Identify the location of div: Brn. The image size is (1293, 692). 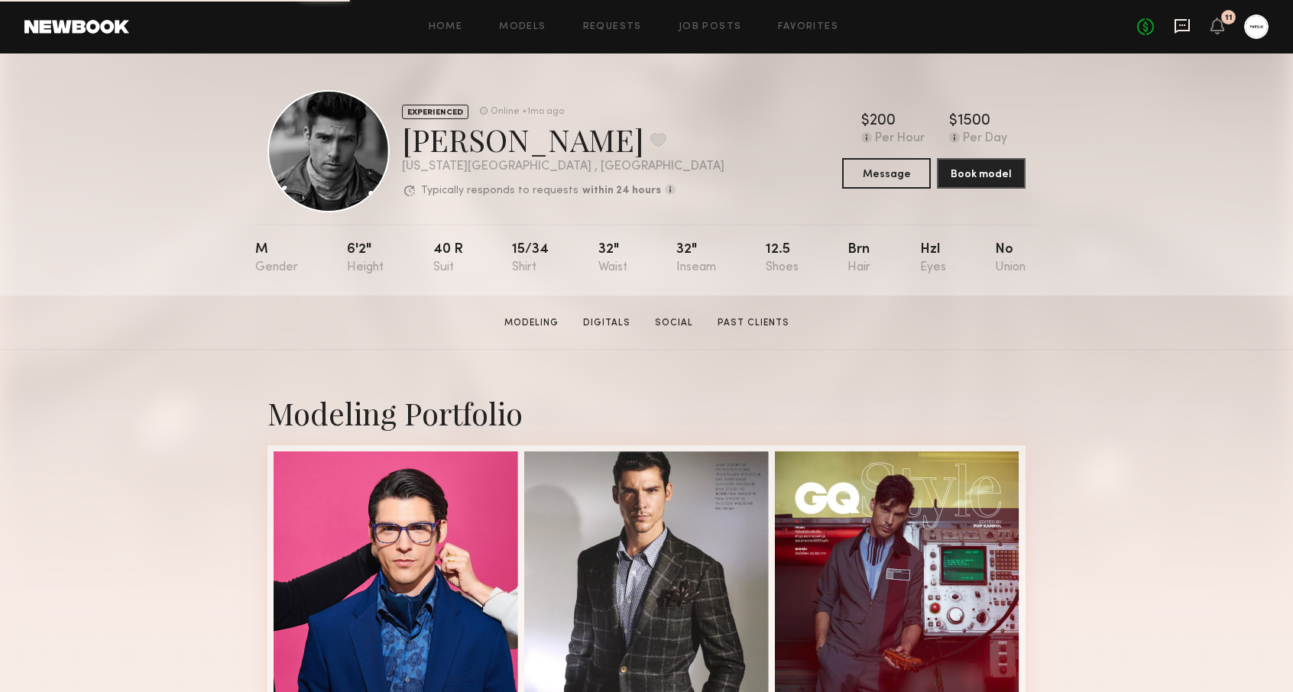
(859, 258).